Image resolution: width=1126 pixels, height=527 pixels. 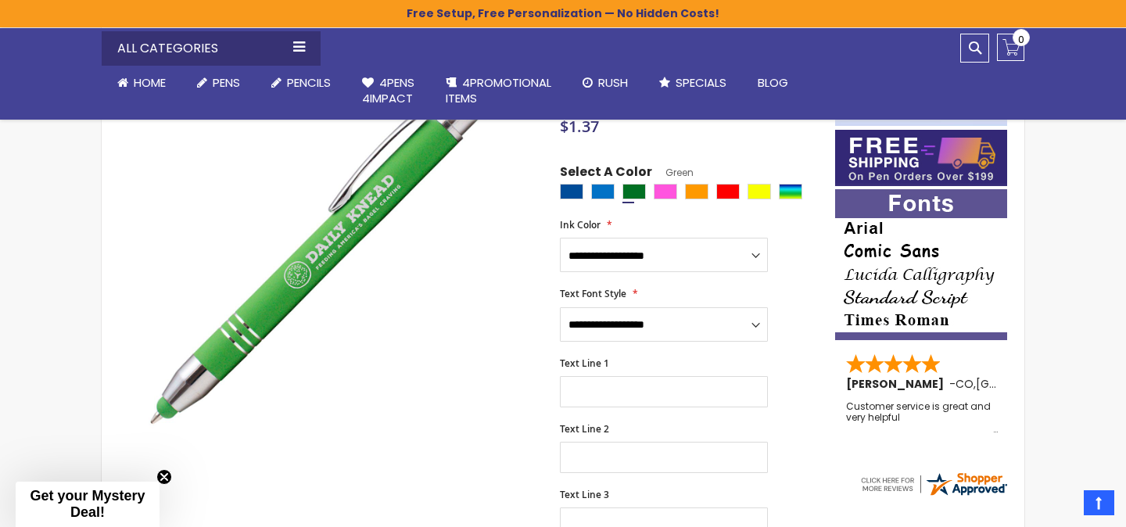 What do you see at coordinates (666, 192) in the screenshot?
I see `div: Pink` at bounding box center [666, 192].